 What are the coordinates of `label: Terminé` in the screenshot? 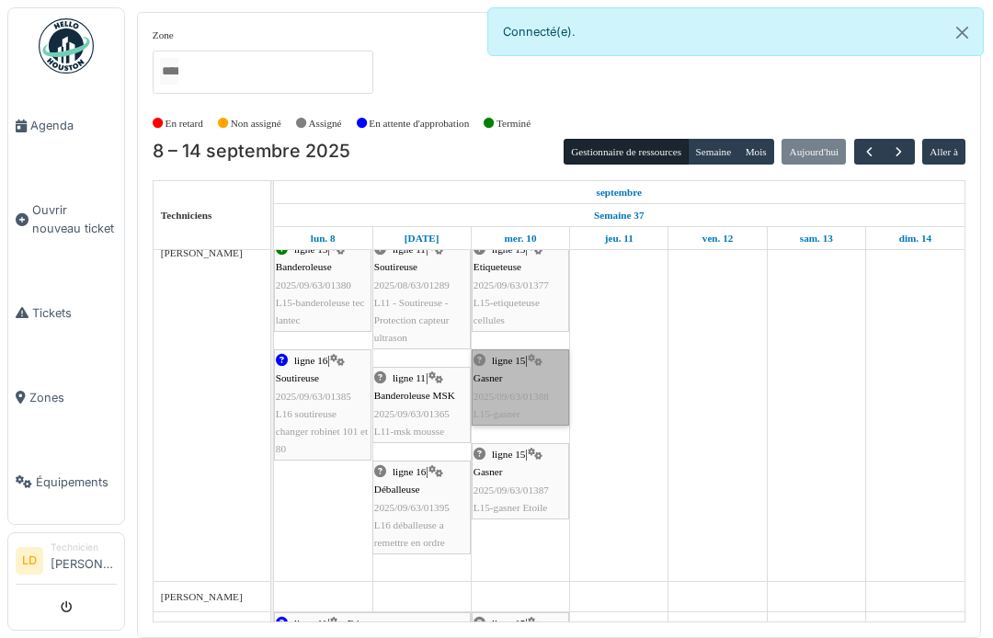 It's located at (513, 123).